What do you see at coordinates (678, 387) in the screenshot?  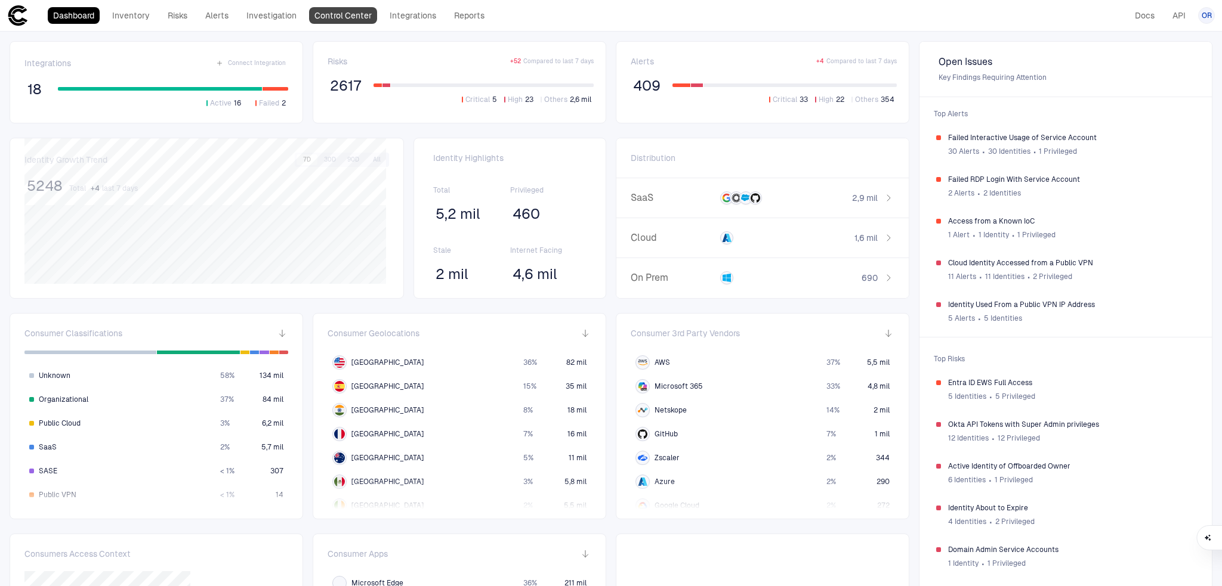 I see `span: Microsoft 365` at bounding box center [678, 387].